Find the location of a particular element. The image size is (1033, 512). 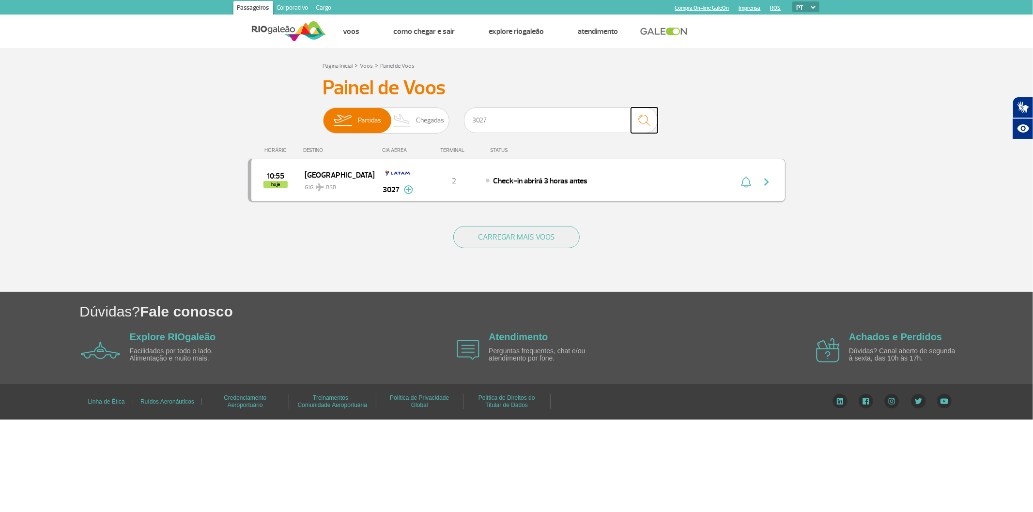

img: slider-desembarque is located at coordinates (402, 121).